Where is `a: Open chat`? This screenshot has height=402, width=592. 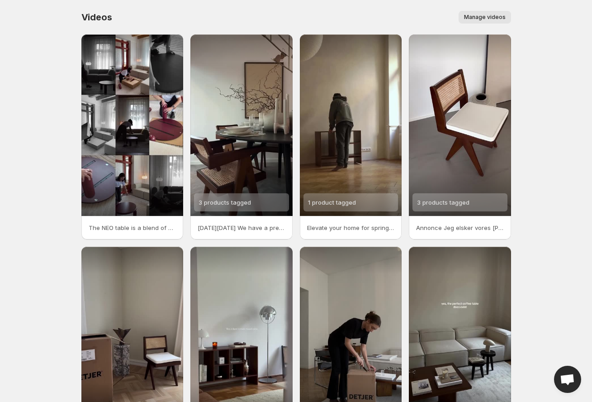
a: Open chat is located at coordinates (568, 379).